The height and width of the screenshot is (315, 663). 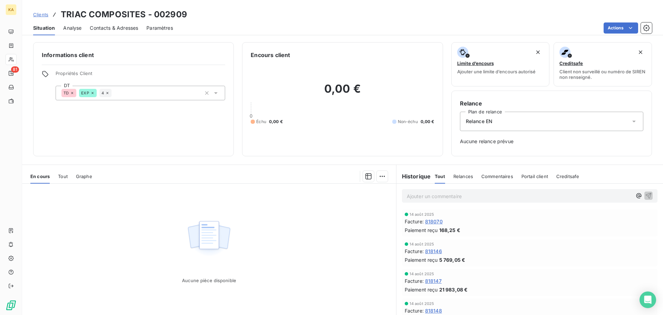 I want to click on button: Actions, so click(x=621, y=28).